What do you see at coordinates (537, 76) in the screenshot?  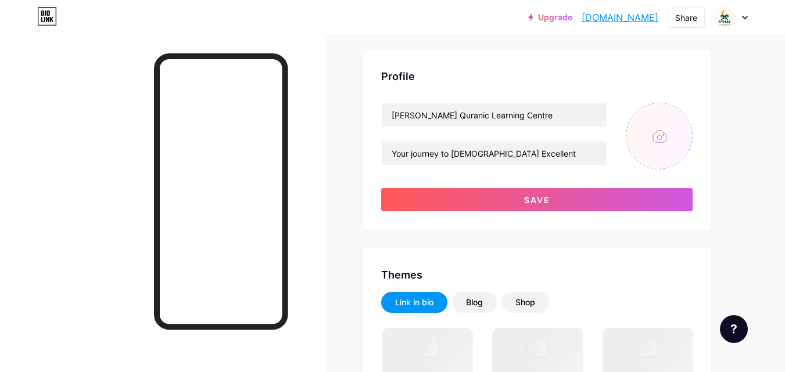 I see `div: Profile` at bounding box center [537, 76].